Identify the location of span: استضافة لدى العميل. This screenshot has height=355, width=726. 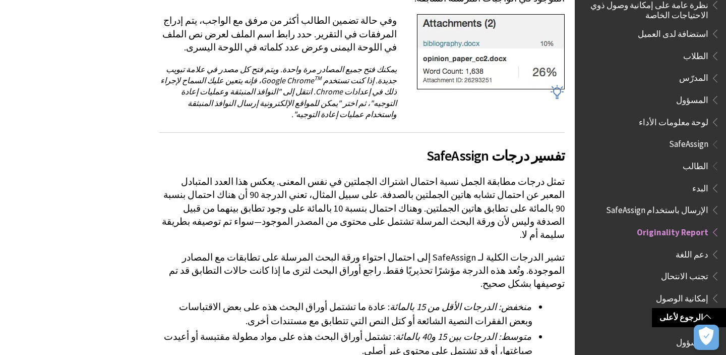
(673, 32).